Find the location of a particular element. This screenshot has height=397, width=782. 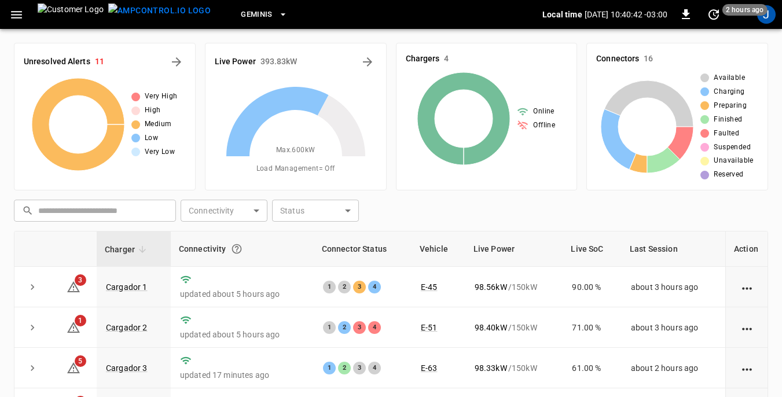

div: Connectivity is located at coordinates (242, 249).